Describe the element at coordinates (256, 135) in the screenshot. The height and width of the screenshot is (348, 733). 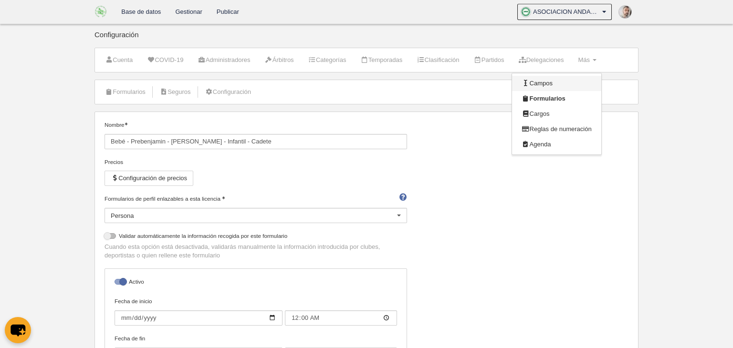
I see `label: Nombre` at that location.